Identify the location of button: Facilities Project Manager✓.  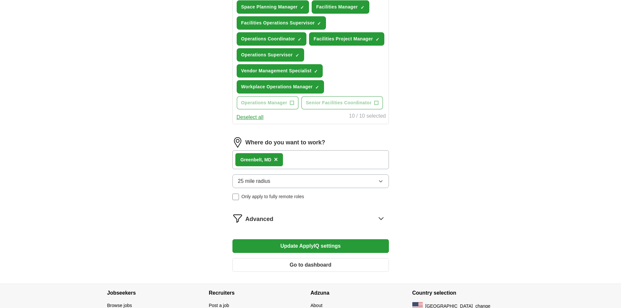
(347, 39).